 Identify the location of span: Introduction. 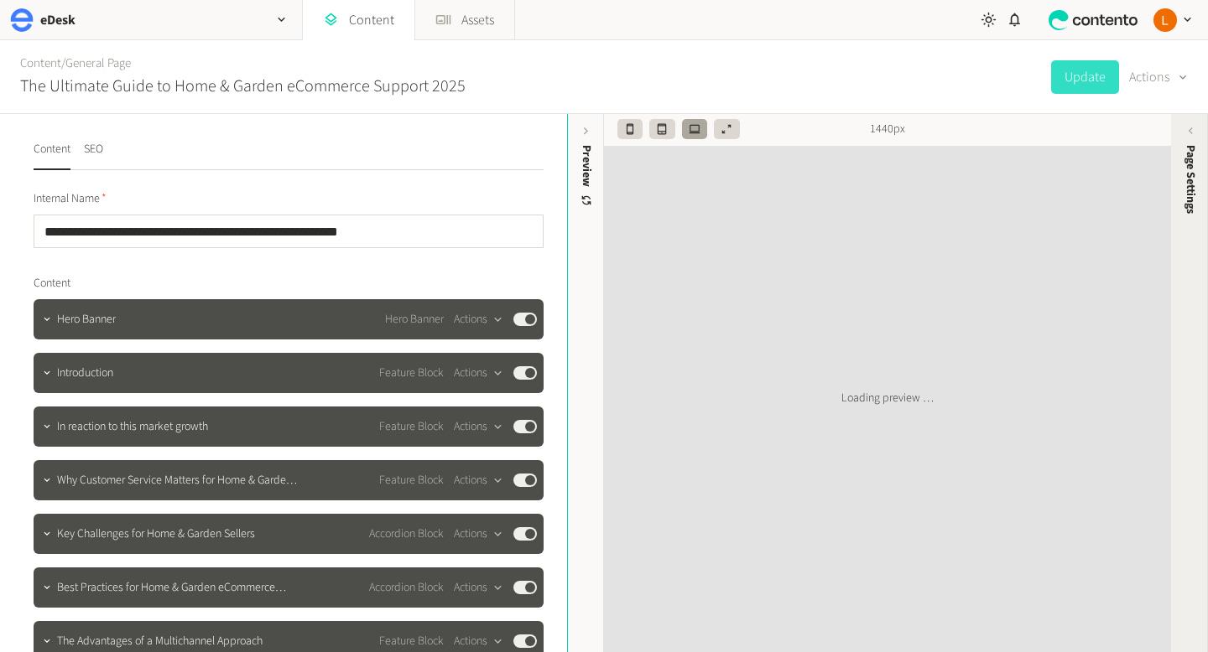
(85, 373).